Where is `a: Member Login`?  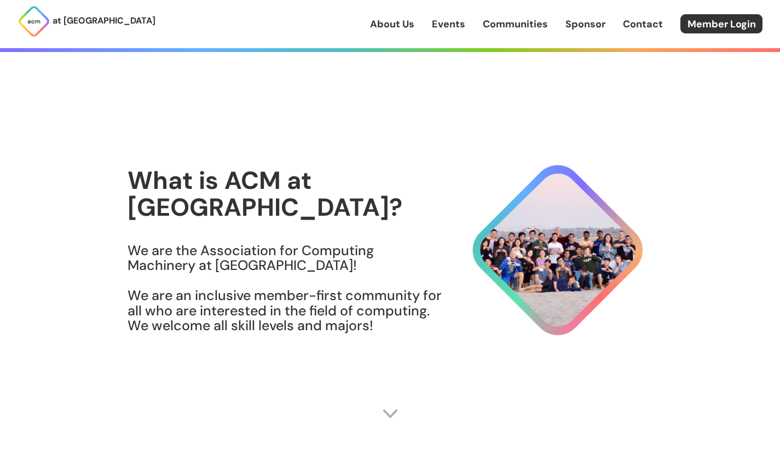 a: Member Login is located at coordinates (722, 24).